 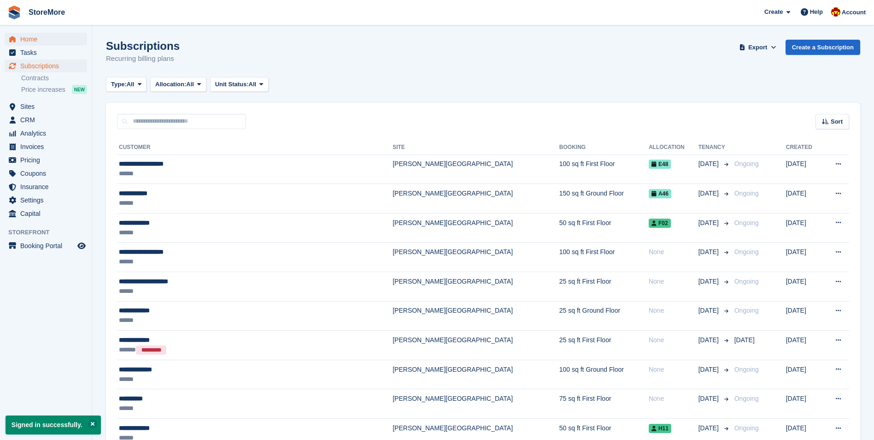 What do you see at coordinates (837, 122) in the screenshot?
I see `span: Sort` at bounding box center [837, 122].